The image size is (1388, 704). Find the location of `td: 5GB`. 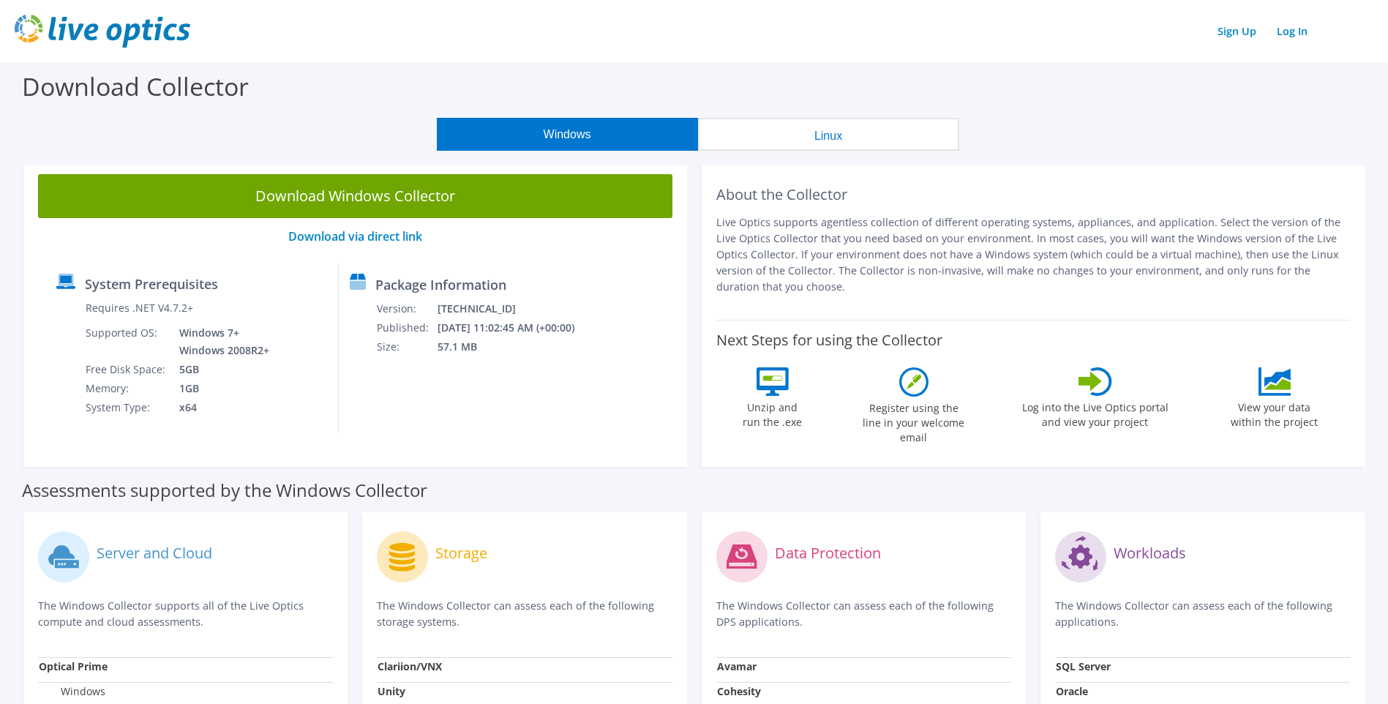

td: 5GB is located at coordinates (220, 369).